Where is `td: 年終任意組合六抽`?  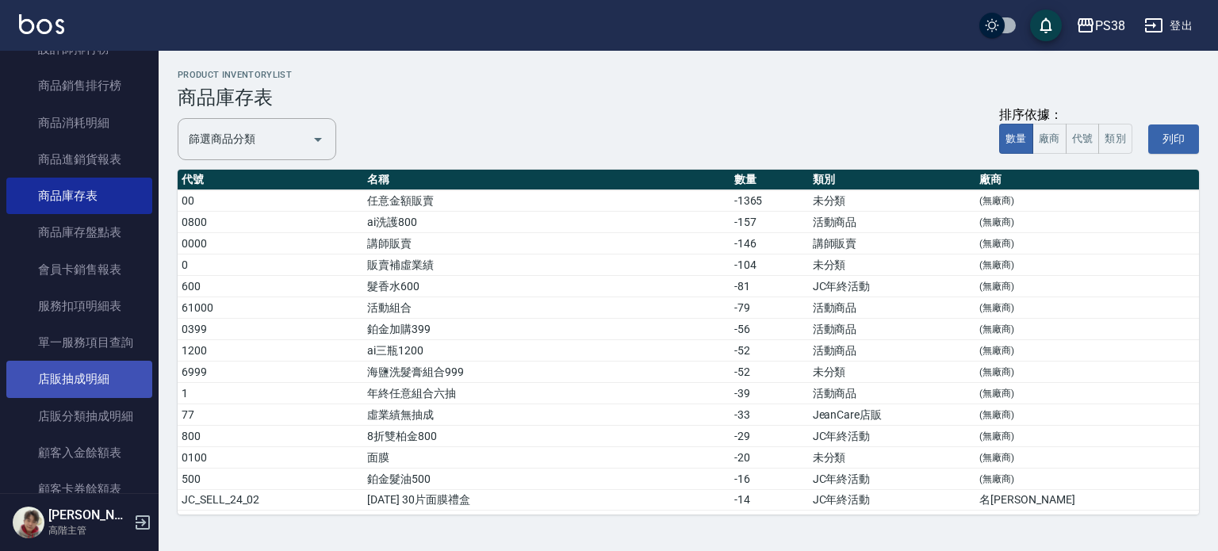 td: 年終任意組合六抽 is located at coordinates (546, 393).